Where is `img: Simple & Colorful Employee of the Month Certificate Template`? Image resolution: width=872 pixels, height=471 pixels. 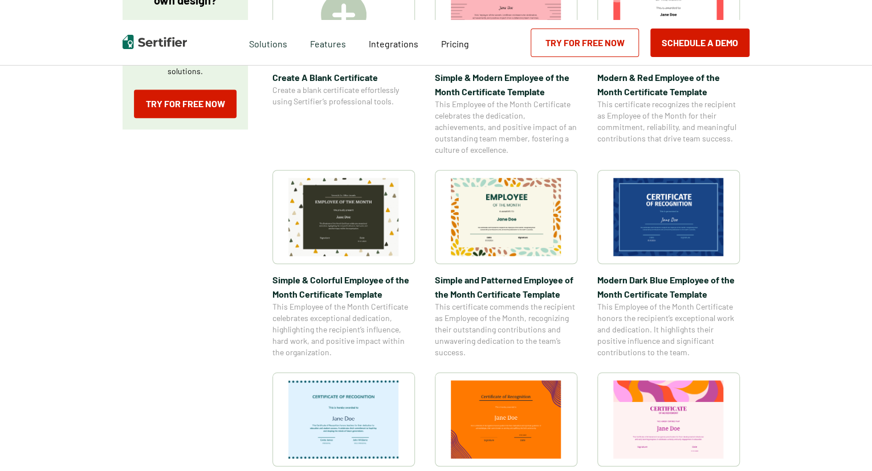
img: Simple & Colorful Employee of the Month Certificate Template is located at coordinates (344, 217).